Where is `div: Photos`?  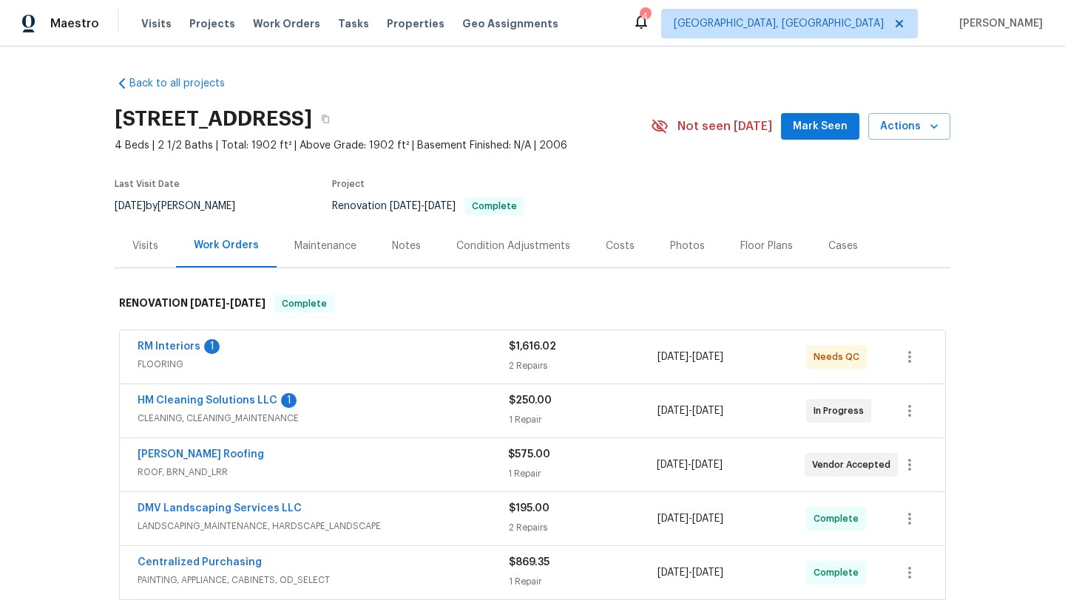 div: Photos is located at coordinates (687, 246).